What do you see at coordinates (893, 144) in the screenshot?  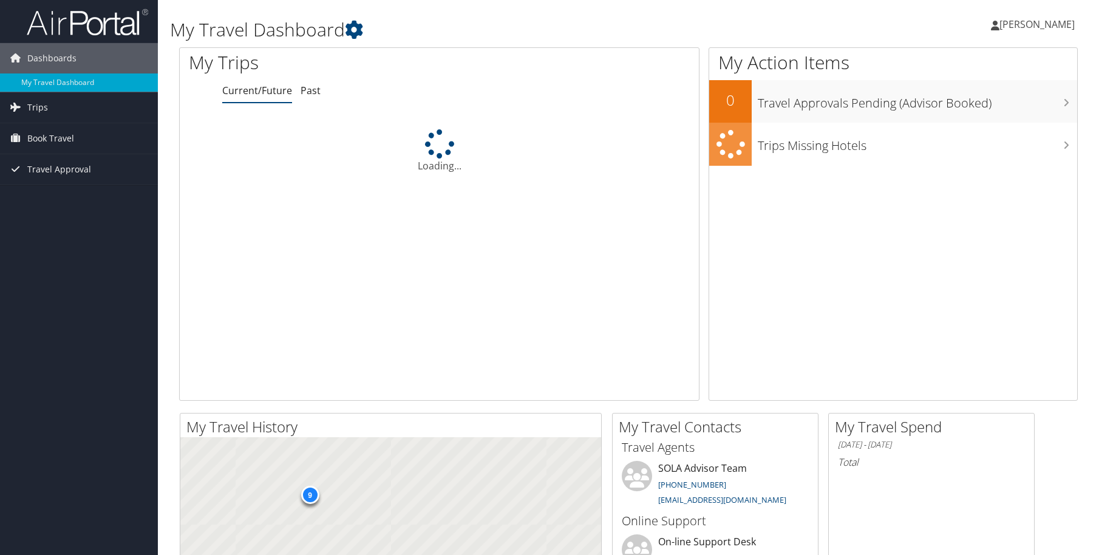 I see `a: Trips Missing Hotels` at bounding box center [893, 144].